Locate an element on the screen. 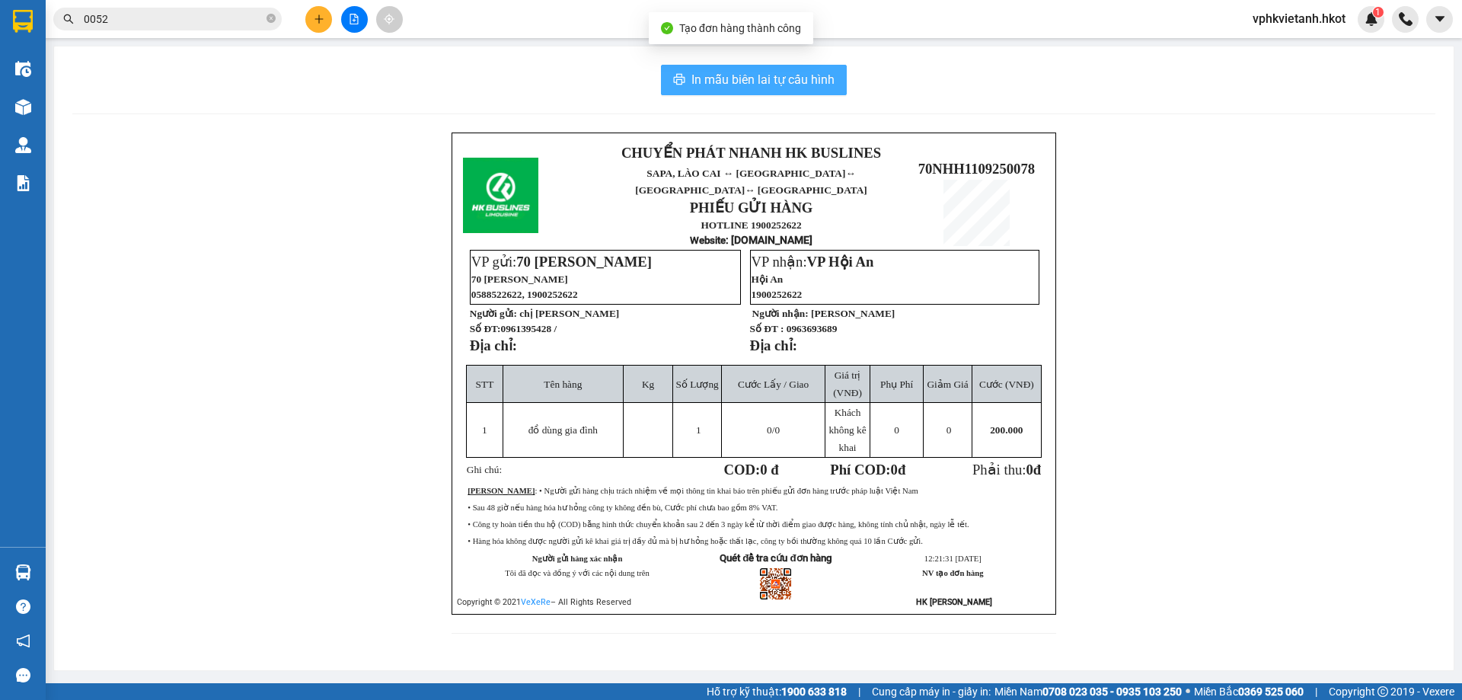  span: 0588522622, 1900252622 is located at coordinates (525, 294).